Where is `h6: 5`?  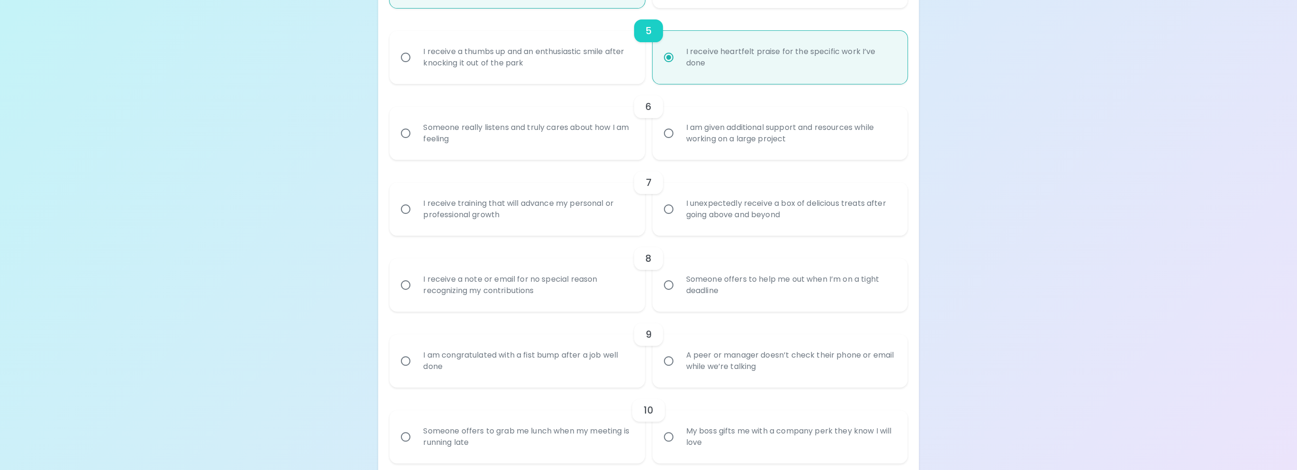 h6: 5 is located at coordinates (648, 31).